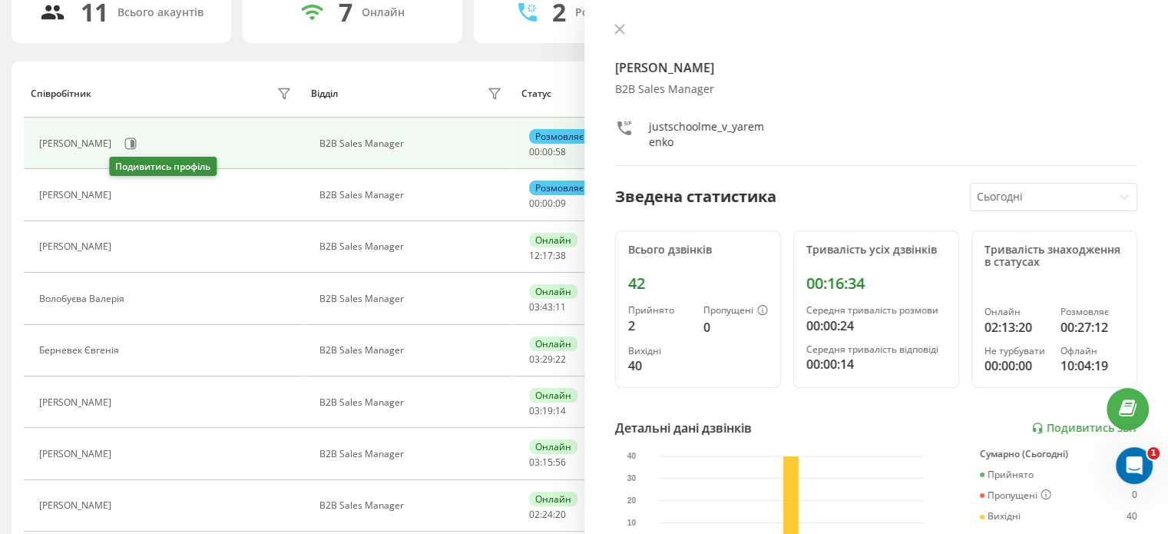 The image size is (1168, 534). I want to click on div: Середня тривалість відповіді, so click(876, 349).